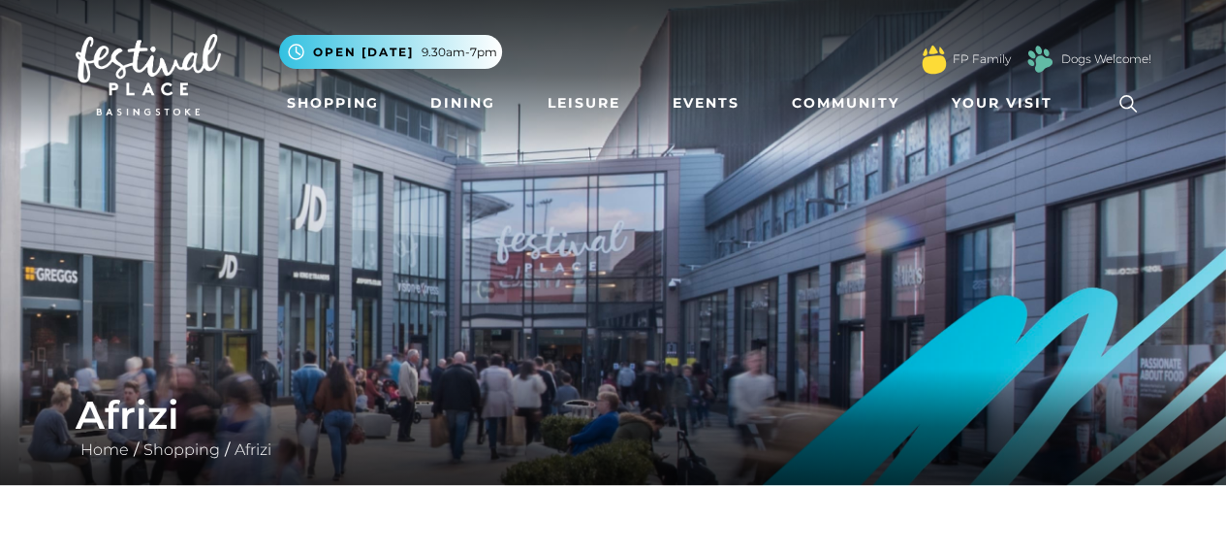 The image size is (1226, 552). I want to click on a: Community, so click(845, 103).